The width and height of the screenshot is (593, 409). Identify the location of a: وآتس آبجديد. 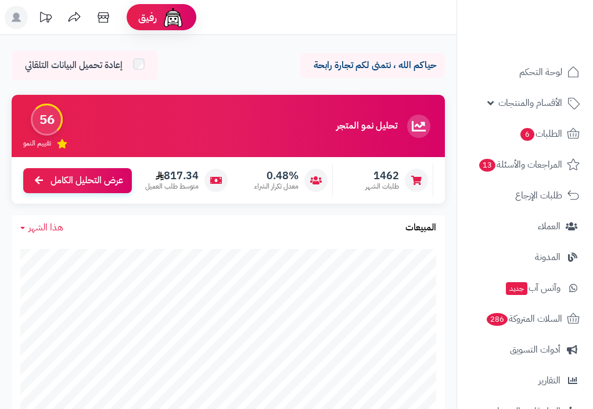
(525, 288).